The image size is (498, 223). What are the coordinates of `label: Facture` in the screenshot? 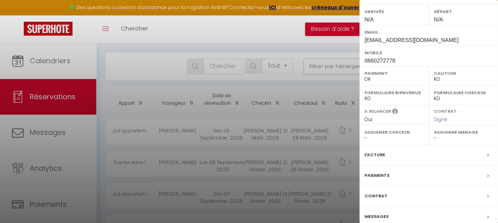 It's located at (375, 155).